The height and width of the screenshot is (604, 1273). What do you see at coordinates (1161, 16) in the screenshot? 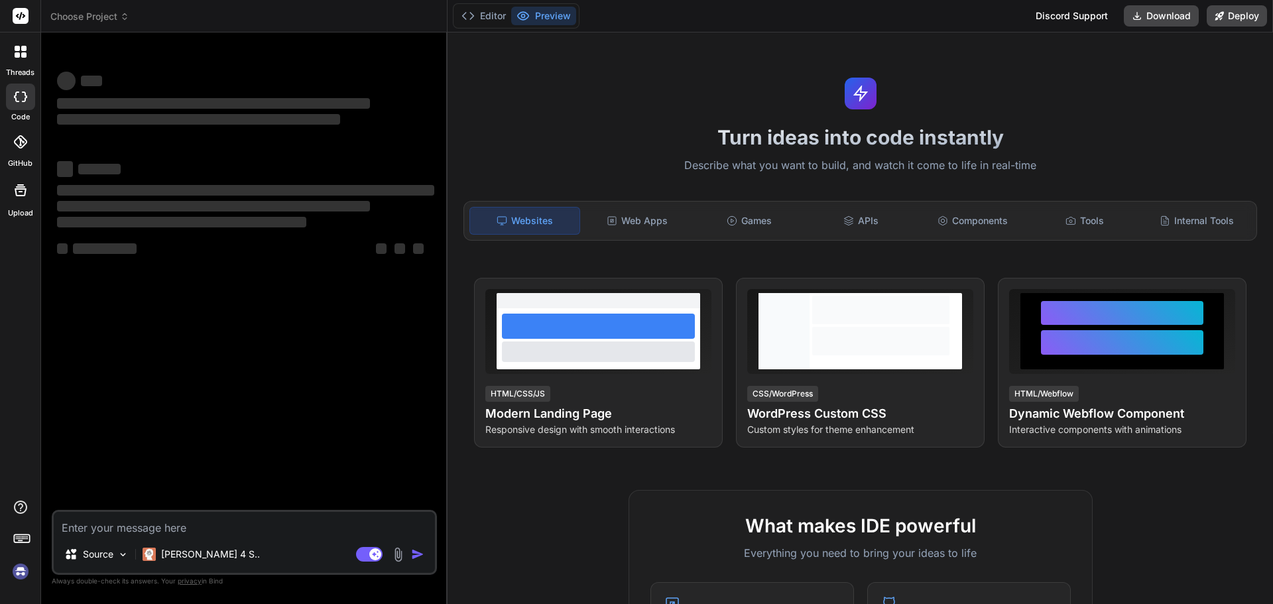
I see `button: Download` at bounding box center [1161, 16].